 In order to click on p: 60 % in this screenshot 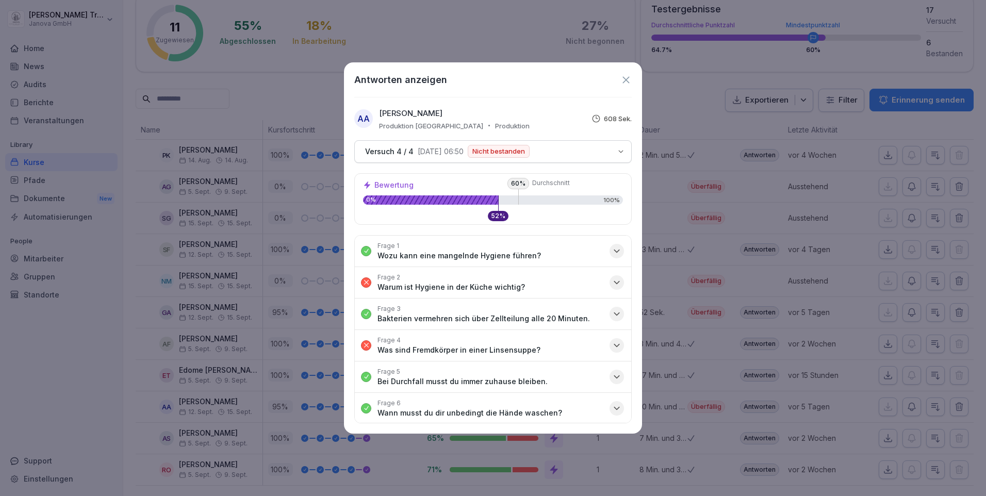, I will do `click(518, 184)`.